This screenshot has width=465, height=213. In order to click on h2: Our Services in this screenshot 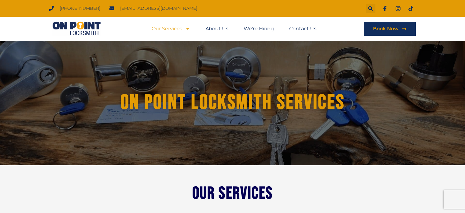, I will do `click(233, 193)`.